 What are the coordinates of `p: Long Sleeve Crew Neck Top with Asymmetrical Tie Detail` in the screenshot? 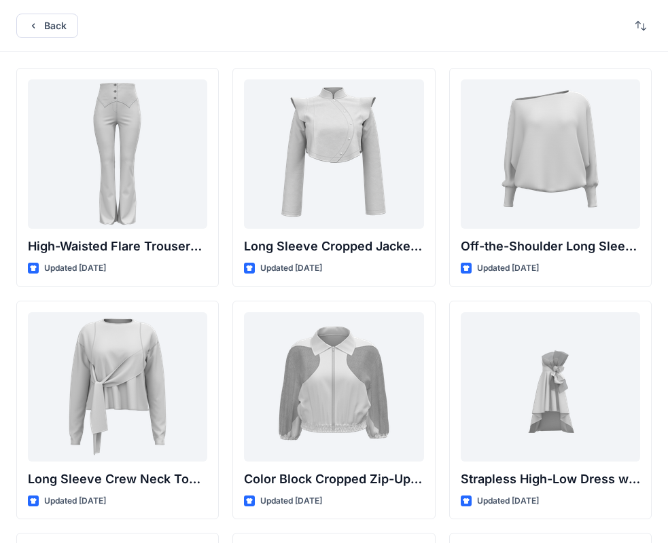 It's located at (117, 479).